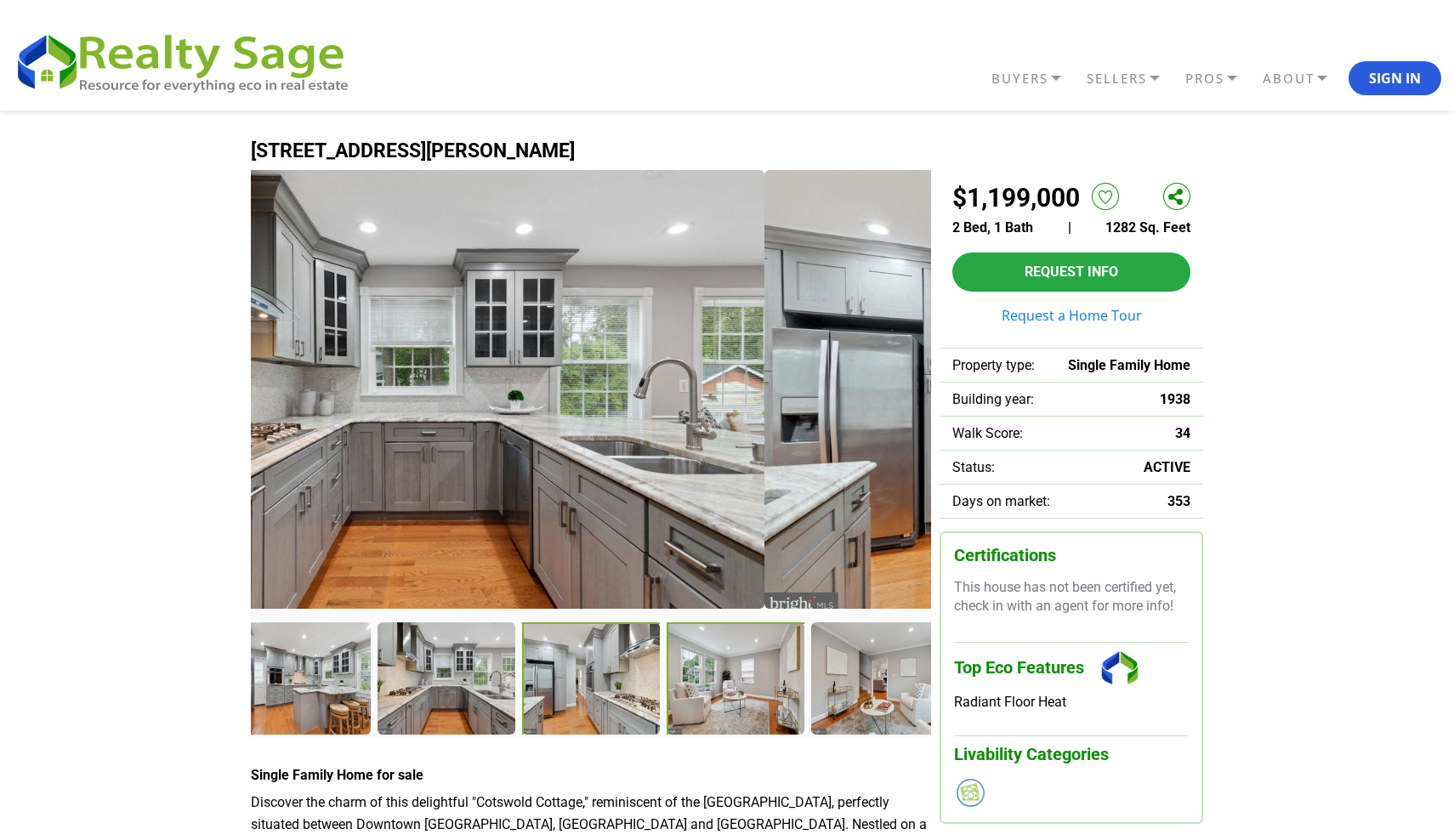 The image size is (1454, 840). Describe the element at coordinates (1175, 398) in the screenshot. I see `span: 1938` at that location.